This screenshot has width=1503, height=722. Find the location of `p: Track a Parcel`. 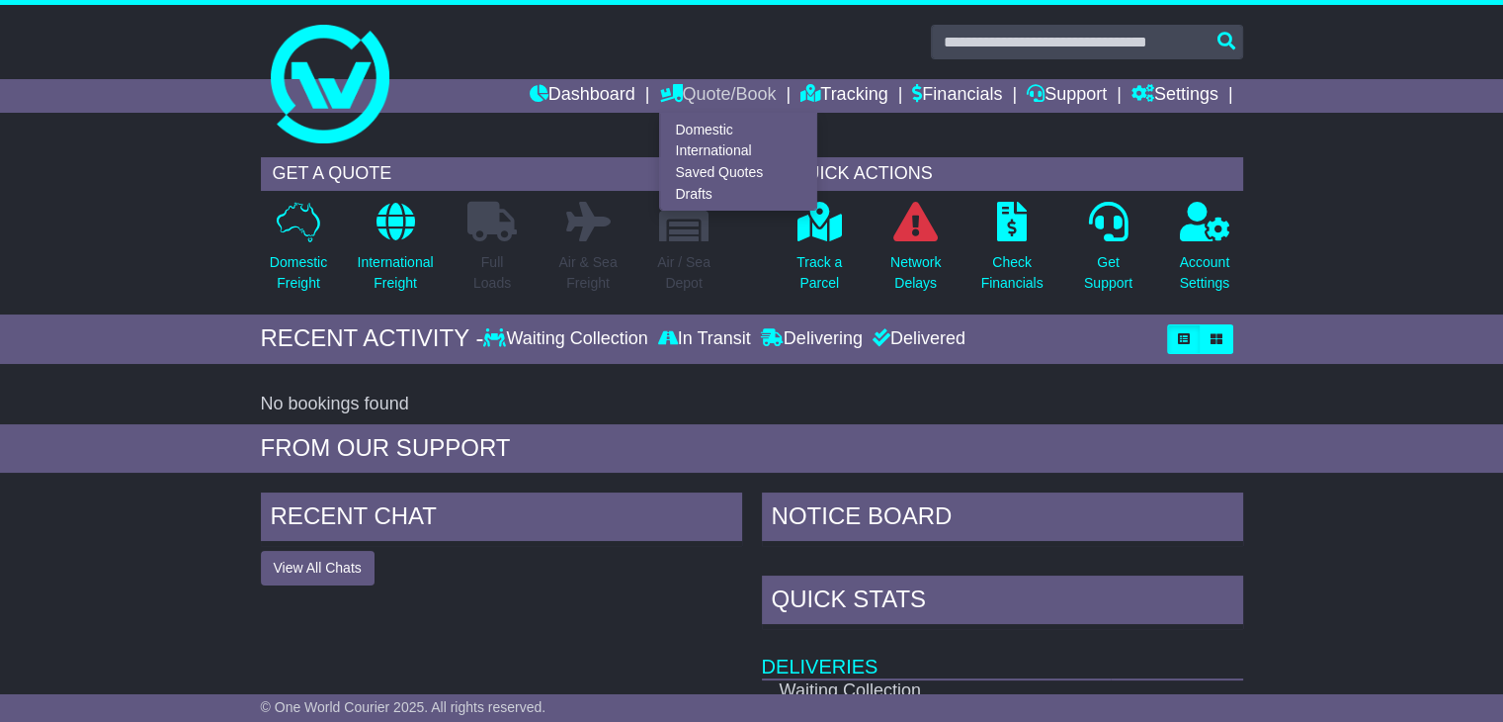

p: Track a Parcel is located at coordinates (819, 273).